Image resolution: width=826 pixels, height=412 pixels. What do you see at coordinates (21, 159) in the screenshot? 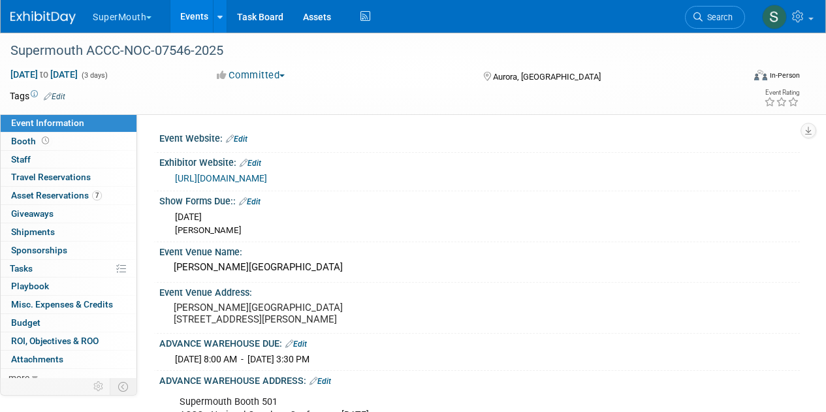
I see `span: Staff` at bounding box center [21, 159].